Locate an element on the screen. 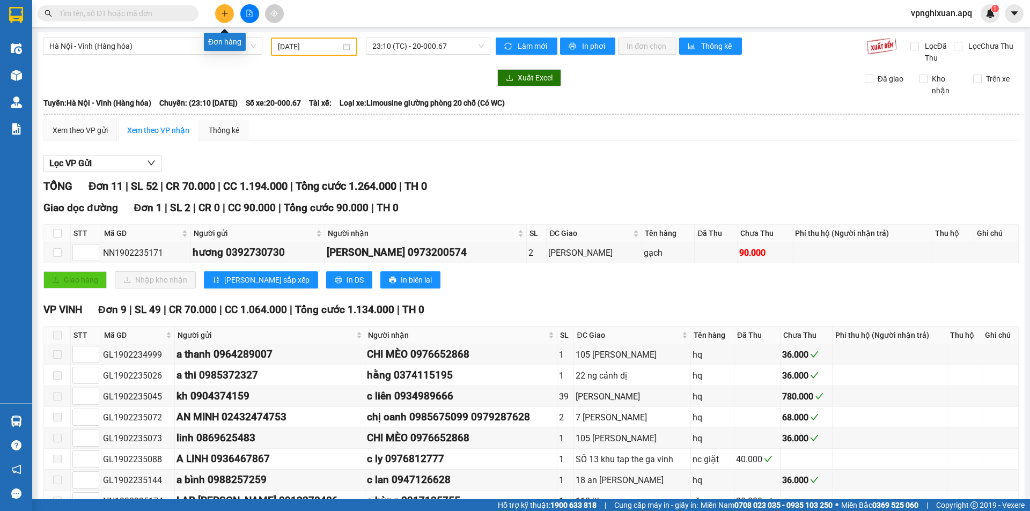 The height and width of the screenshot is (511, 1030). span: CR 70.000 is located at coordinates (190, 186).